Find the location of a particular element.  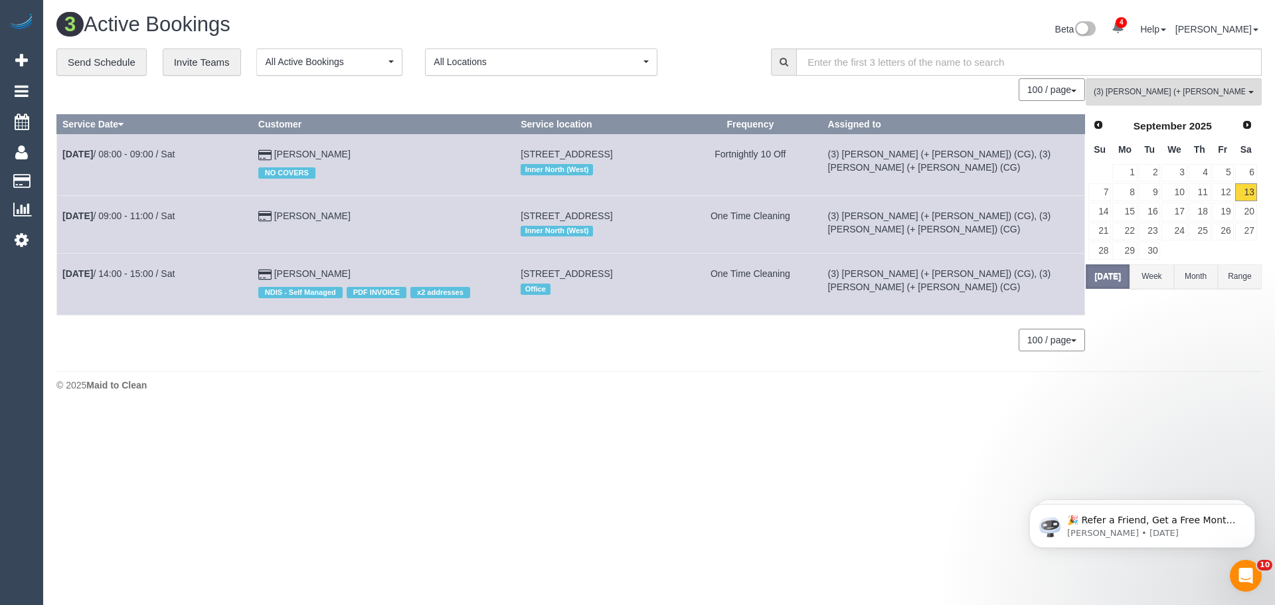

div: message notification from Ellie, 1d ago. 🎉 Refer a Friend, Get a Free Month! 🎉 Love Automaid? Sha... is located at coordinates (133, 50).